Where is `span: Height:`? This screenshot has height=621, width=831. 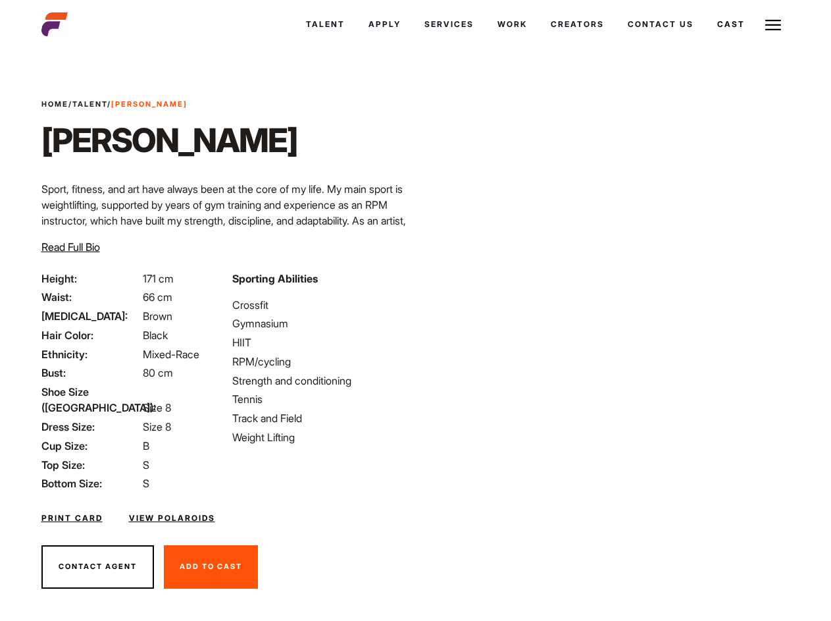
span: Height: is located at coordinates (91, 278).